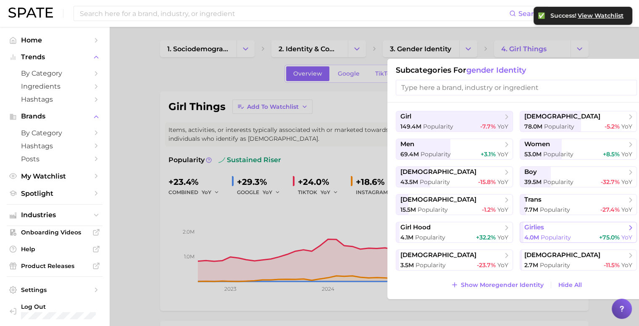 This screenshot has height=326, width=639. I want to click on span: Hide All, so click(570, 285).